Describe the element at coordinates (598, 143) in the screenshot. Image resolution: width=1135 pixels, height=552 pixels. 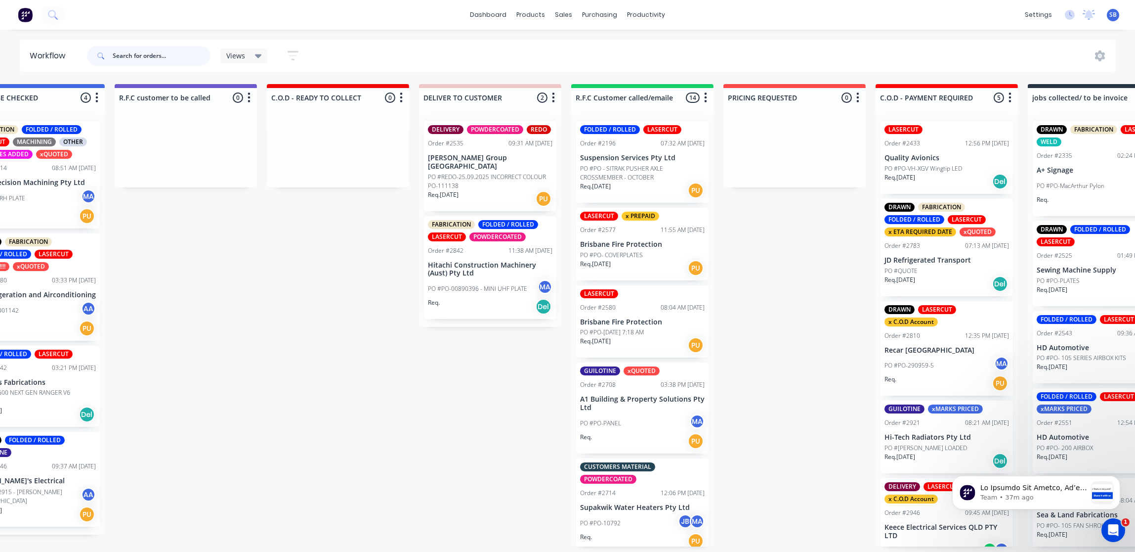
I see `div: Order #2196` at that location.